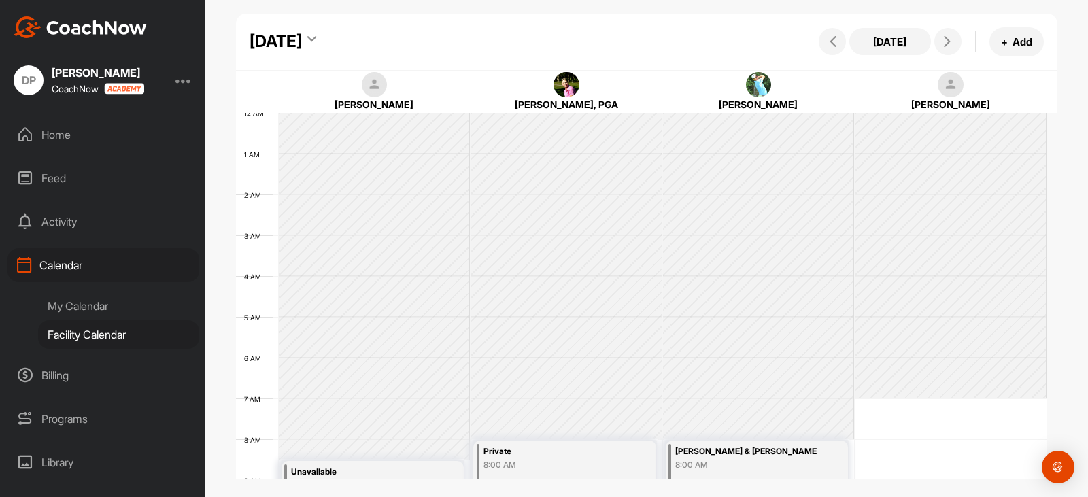 This screenshot has width=1088, height=497. I want to click on img: CoachNow, so click(80, 27).